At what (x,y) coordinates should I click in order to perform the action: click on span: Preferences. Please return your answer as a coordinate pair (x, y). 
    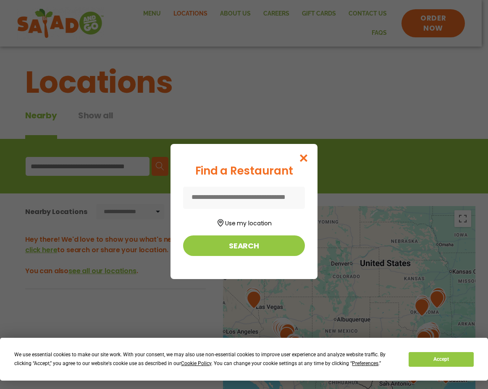
    Looking at the image, I should click on (365, 364).